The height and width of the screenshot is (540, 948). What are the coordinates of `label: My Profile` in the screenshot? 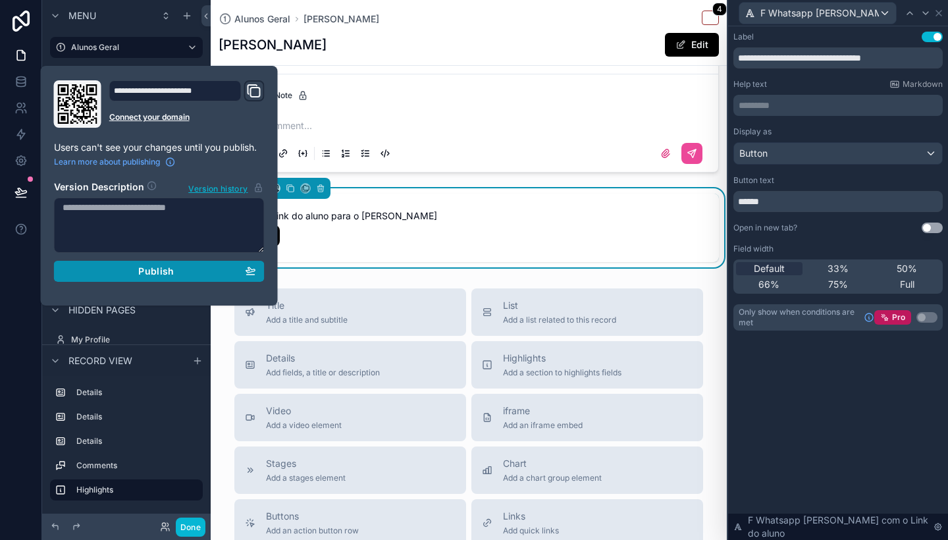 It's located at (136, 340).